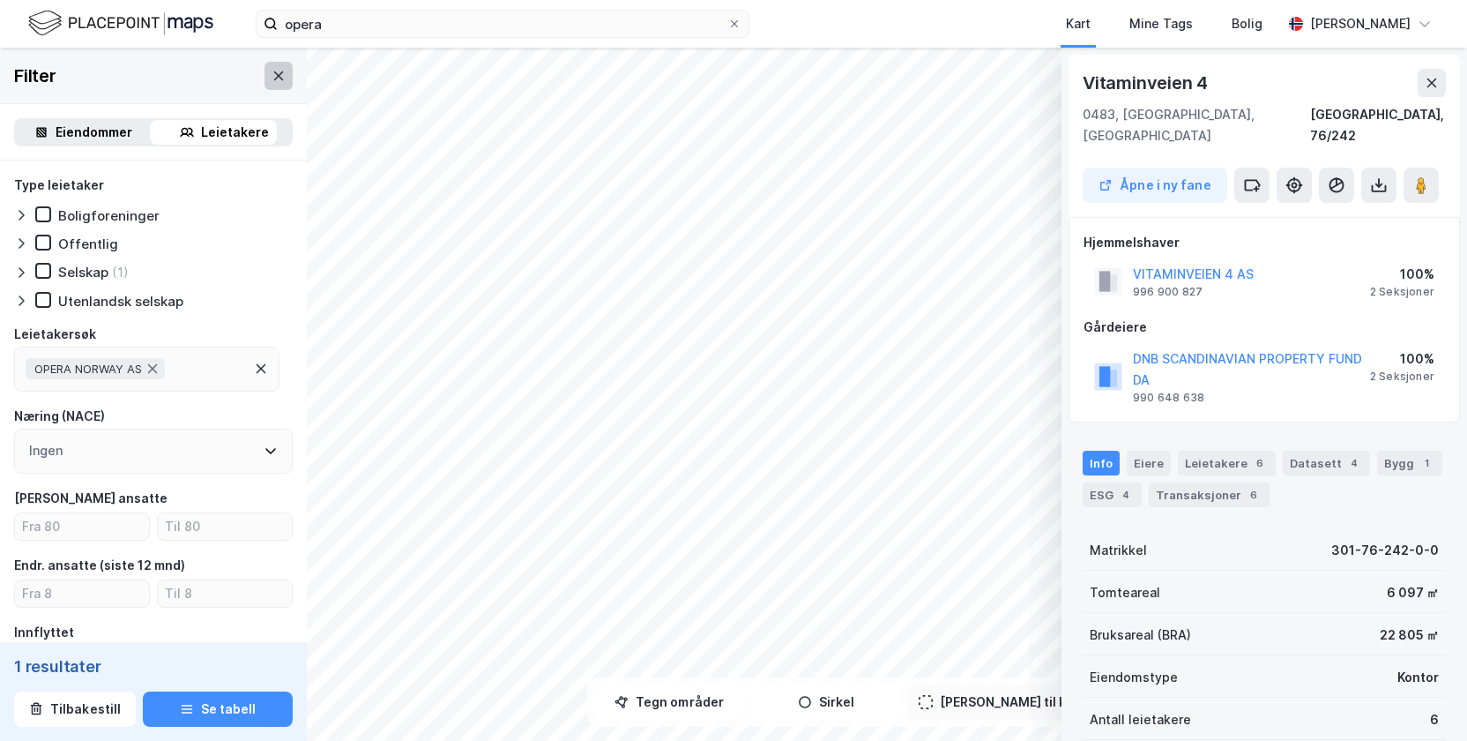  What do you see at coordinates (59, 185) in the screenshot?
I see `div: Type leietaker` at bounding box center [59, 185].